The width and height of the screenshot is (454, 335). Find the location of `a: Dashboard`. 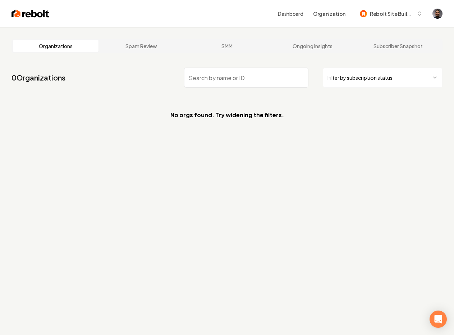

a: Dashboard is located at coordinates (290, 14).